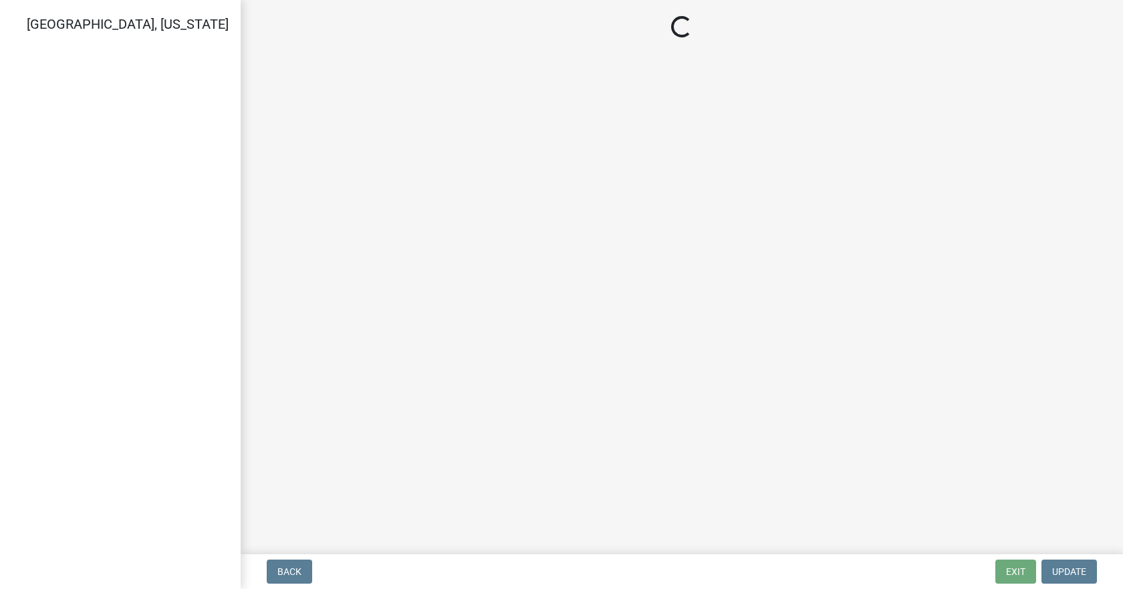  I want to click on span: Back, so click(290, 572).